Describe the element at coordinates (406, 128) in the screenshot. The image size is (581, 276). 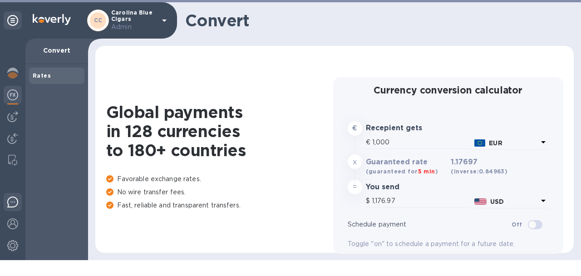
I see `h3: Recepient gets` at that location.